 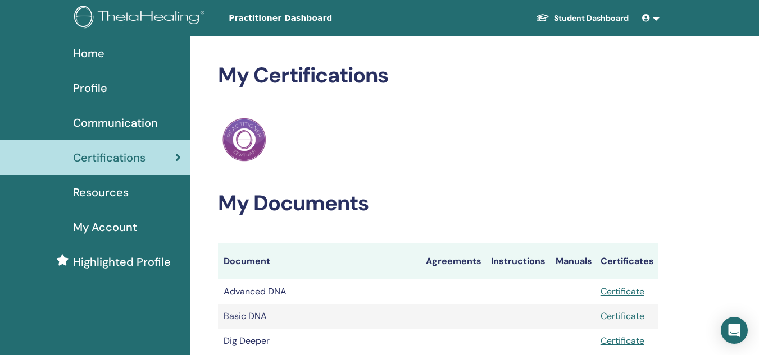 I want to click on h2: My Documents, so click(x=437, y=204).